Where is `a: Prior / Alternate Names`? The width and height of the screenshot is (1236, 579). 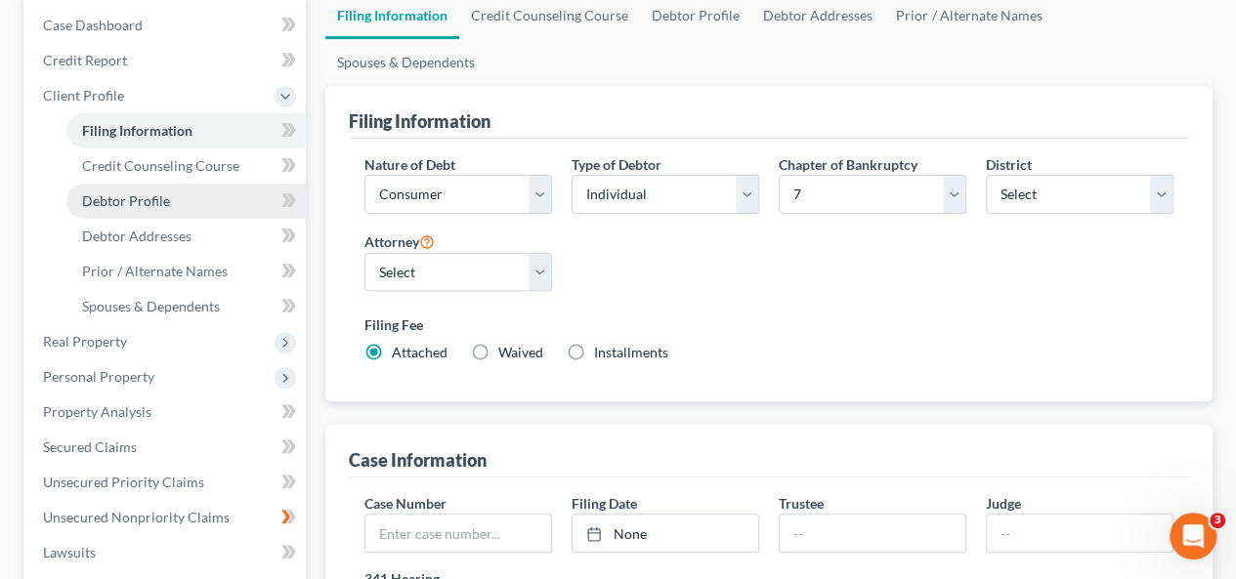 a: Prior / Alternate Names is located at coordinates (186, 272).